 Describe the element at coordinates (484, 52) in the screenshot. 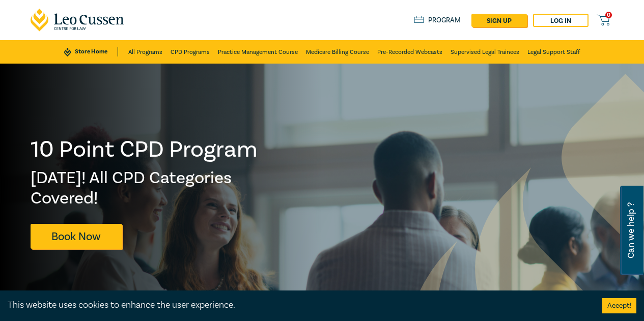

I see `a: Supervised Legal Trainees` at that location.